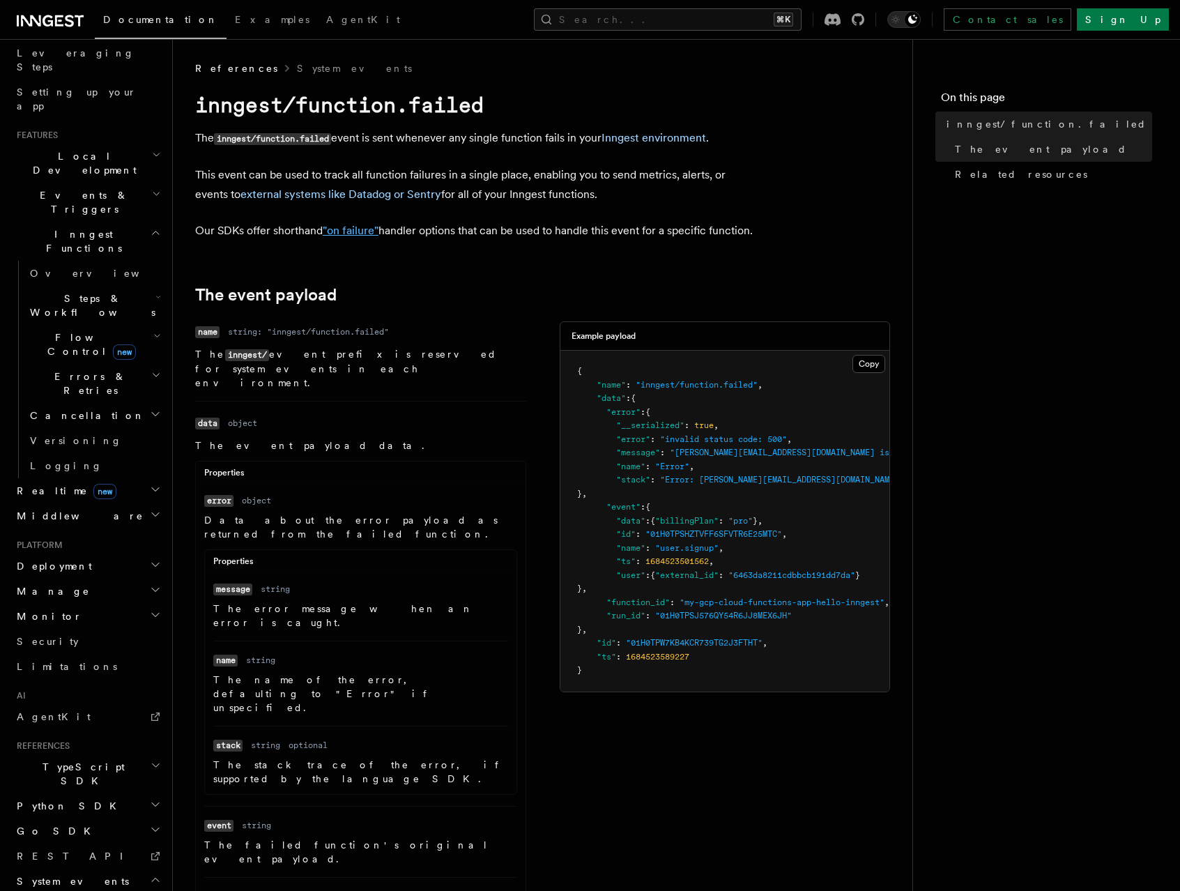  I want to click on span: "user", so click(631, 575).